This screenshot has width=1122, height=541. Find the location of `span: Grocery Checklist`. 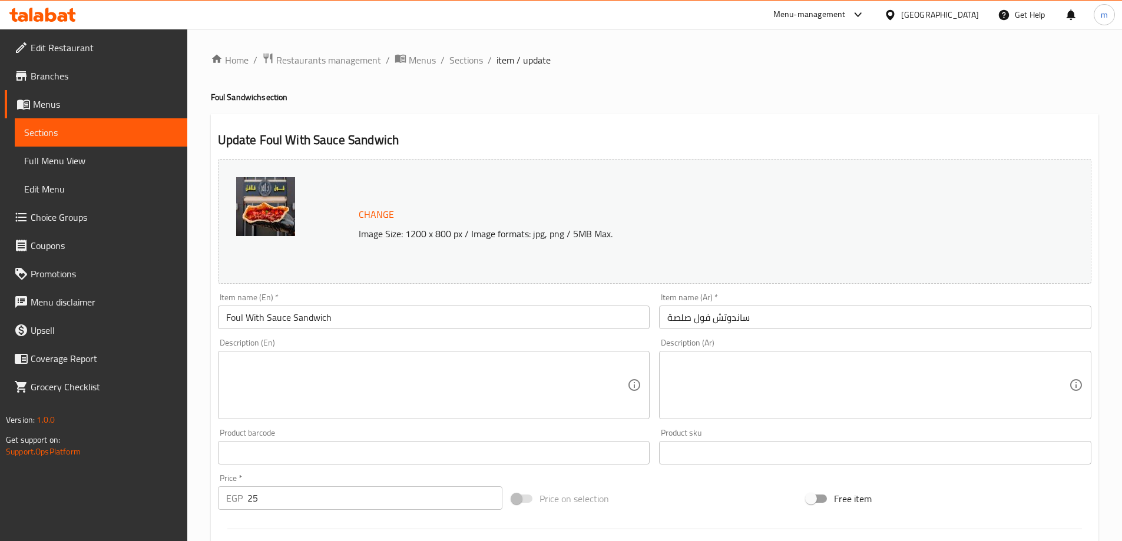

span: Grocery Checklist is located at coordinates (104, 387).